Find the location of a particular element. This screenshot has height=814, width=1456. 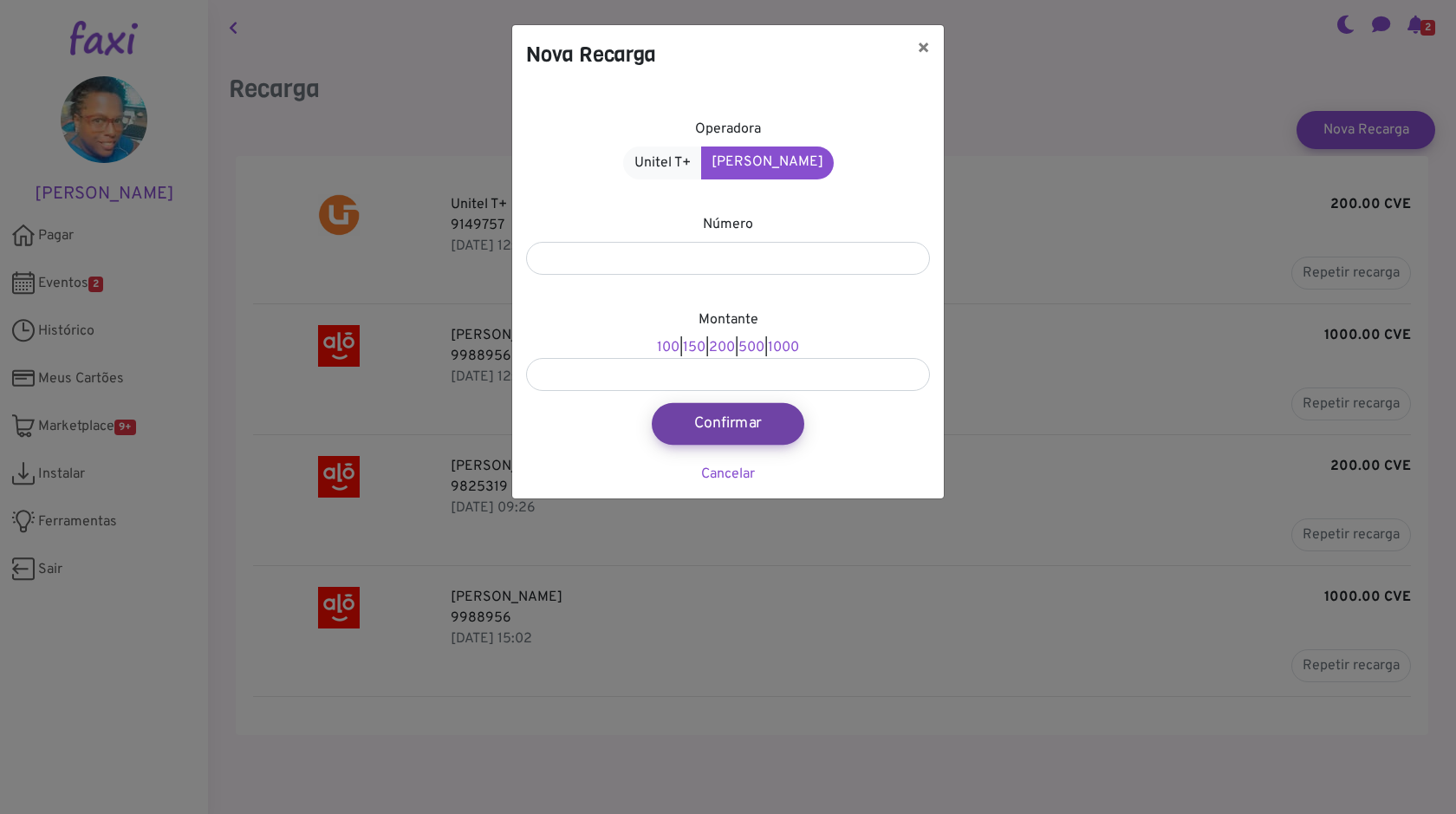

label: Montante is located at coordinates (728, 320).